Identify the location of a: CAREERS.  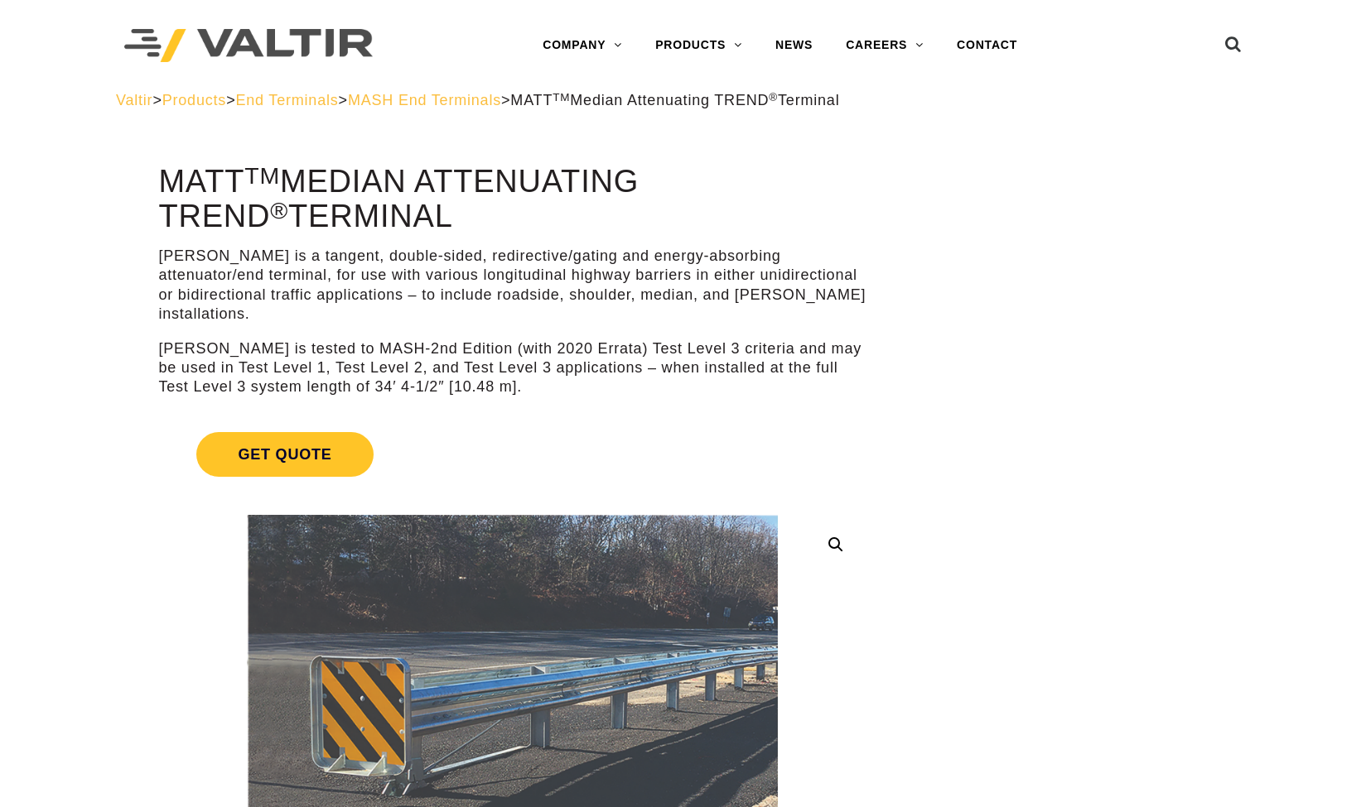
(884, 46).